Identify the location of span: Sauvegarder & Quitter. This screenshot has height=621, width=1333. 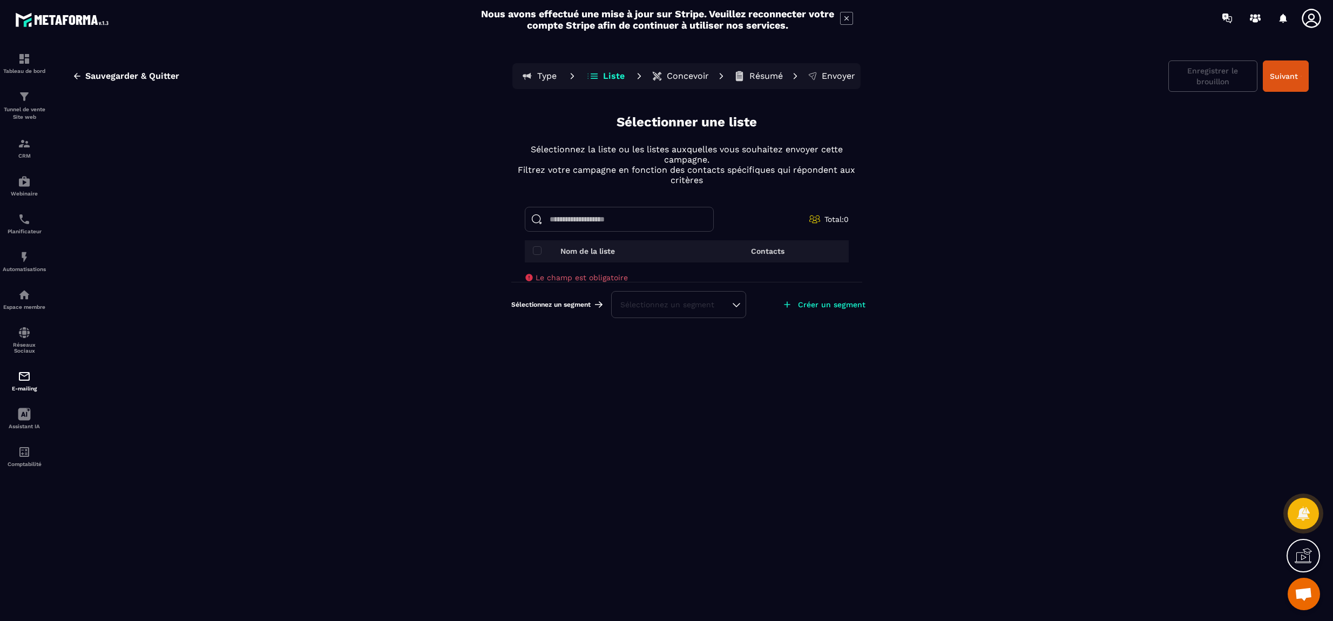
(132, 76).